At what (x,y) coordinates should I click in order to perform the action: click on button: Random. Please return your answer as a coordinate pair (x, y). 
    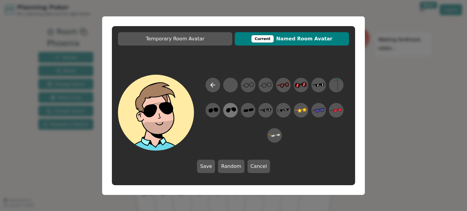
    Looking at the image, I should click on (231, 167).